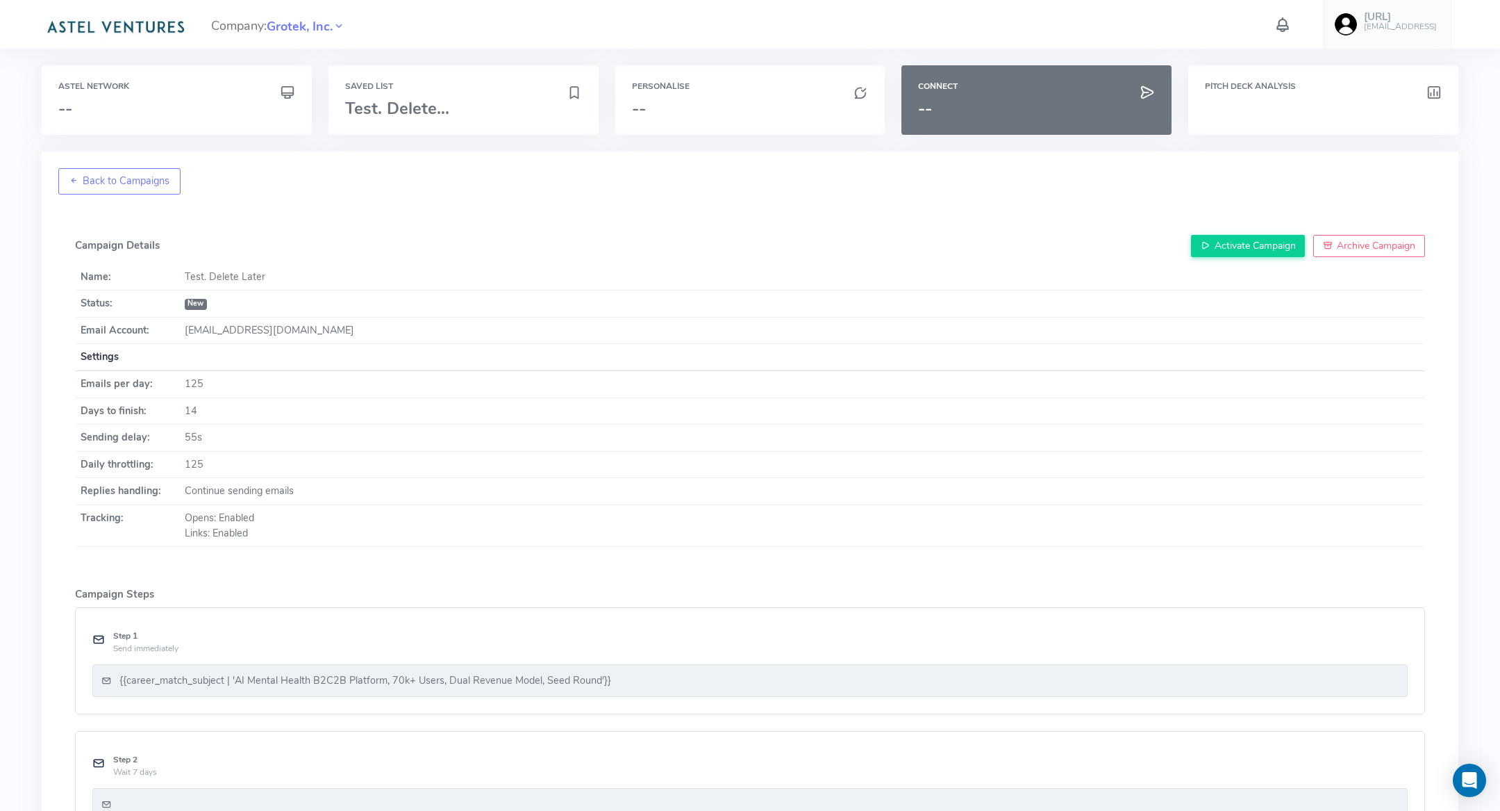 The height and width of the screenshot is (811, 1500). Describe the element at coordinates (761, 759) in the screenshot. I see `h6: Step 2` at that location.